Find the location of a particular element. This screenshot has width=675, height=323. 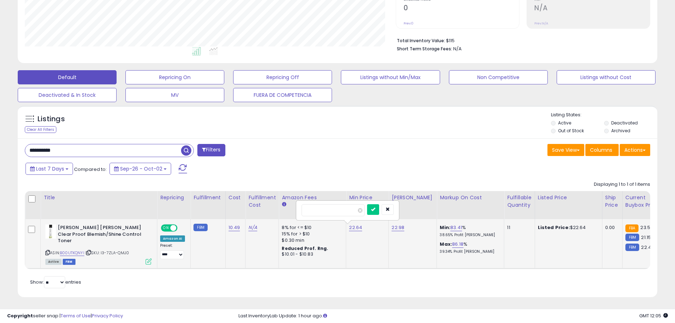

strong: Copyright is located at coordinates (20, 315).